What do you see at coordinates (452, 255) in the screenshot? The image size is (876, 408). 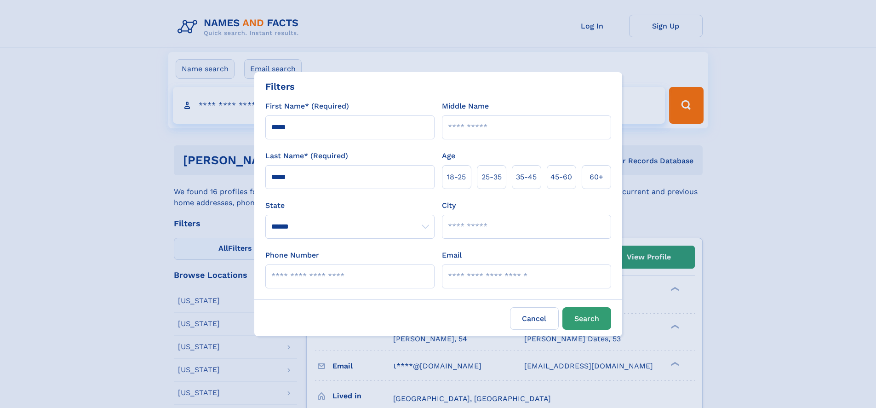 I see `label: Email` at bounding box center [452, 255].